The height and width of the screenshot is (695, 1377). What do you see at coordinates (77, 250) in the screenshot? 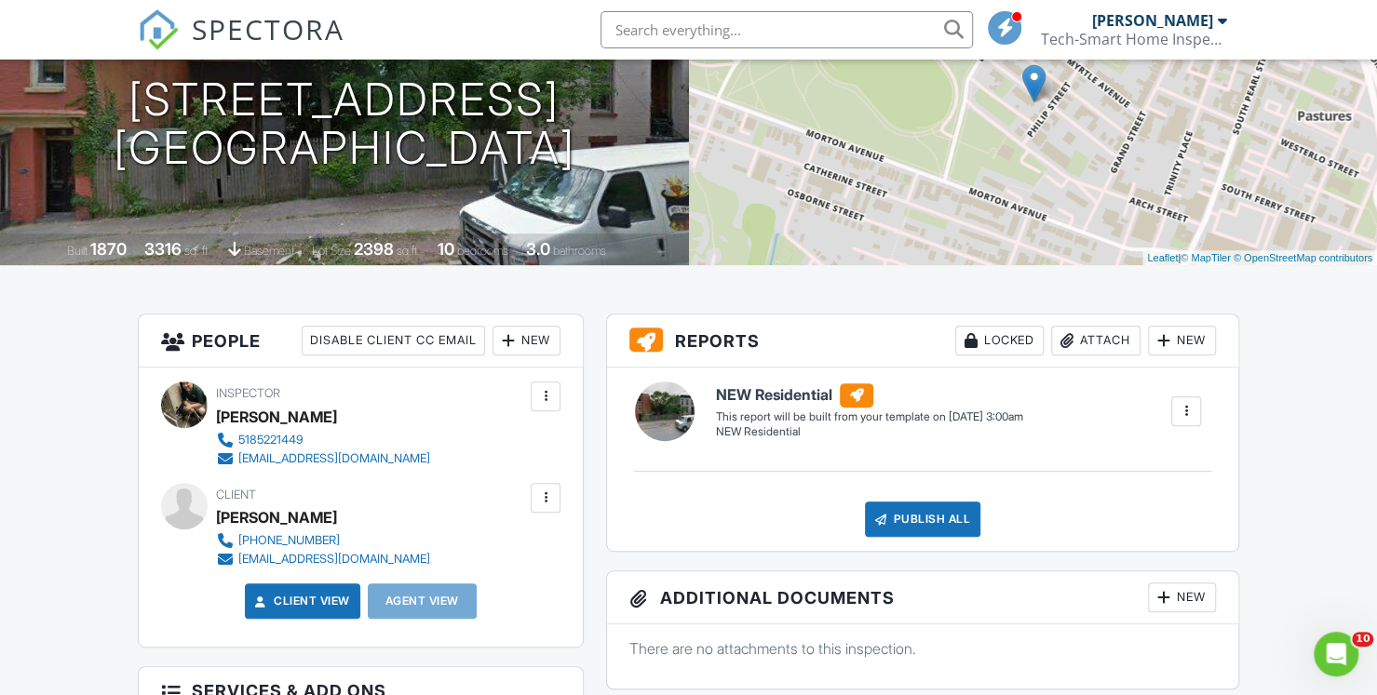
I see `span: Built` at bounding box center [77, 250].